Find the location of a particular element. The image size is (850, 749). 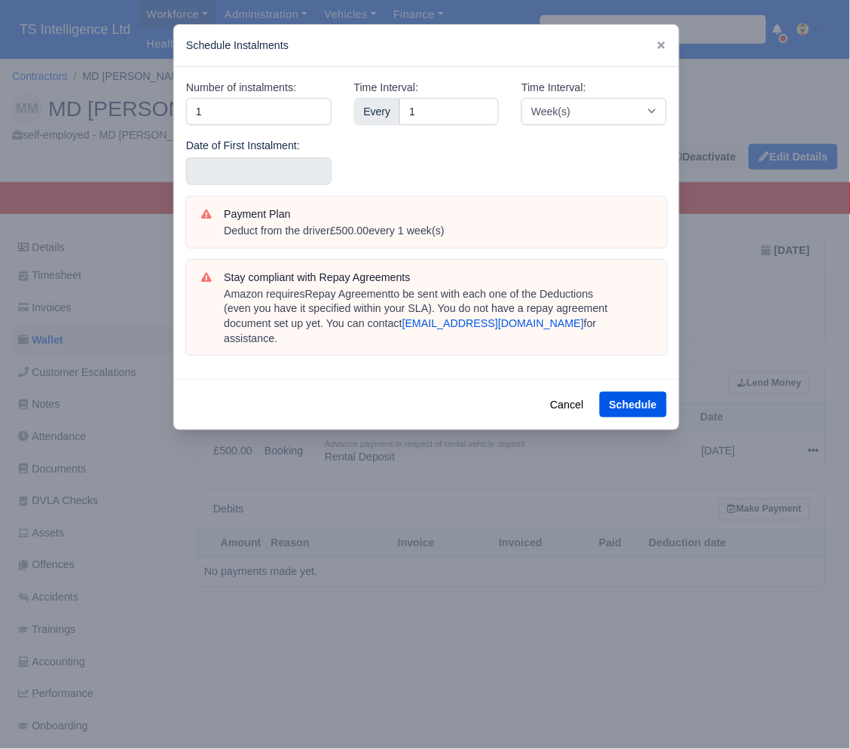

label: Date of First Instalment: is located at coordinates (243, 145).